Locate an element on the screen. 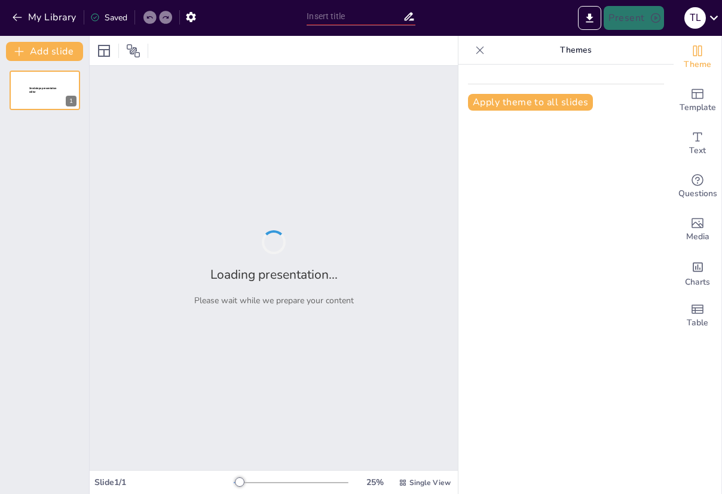  span: Sendsteps presentation editor is located at coordinates (43, 90).